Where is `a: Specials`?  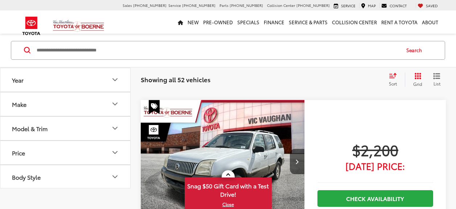 a: Specials is located at coordinates (248, 22).